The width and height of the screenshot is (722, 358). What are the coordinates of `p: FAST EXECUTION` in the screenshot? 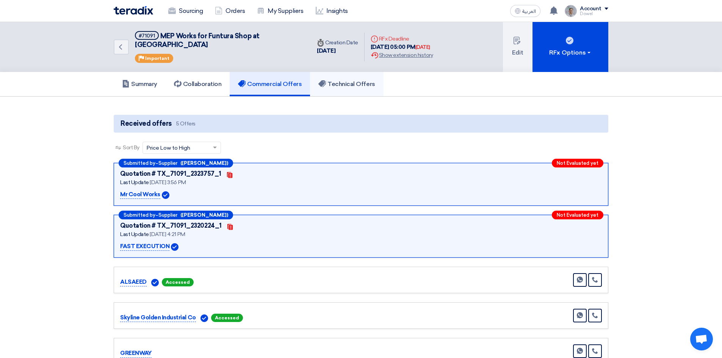 It's located at (145, 247).